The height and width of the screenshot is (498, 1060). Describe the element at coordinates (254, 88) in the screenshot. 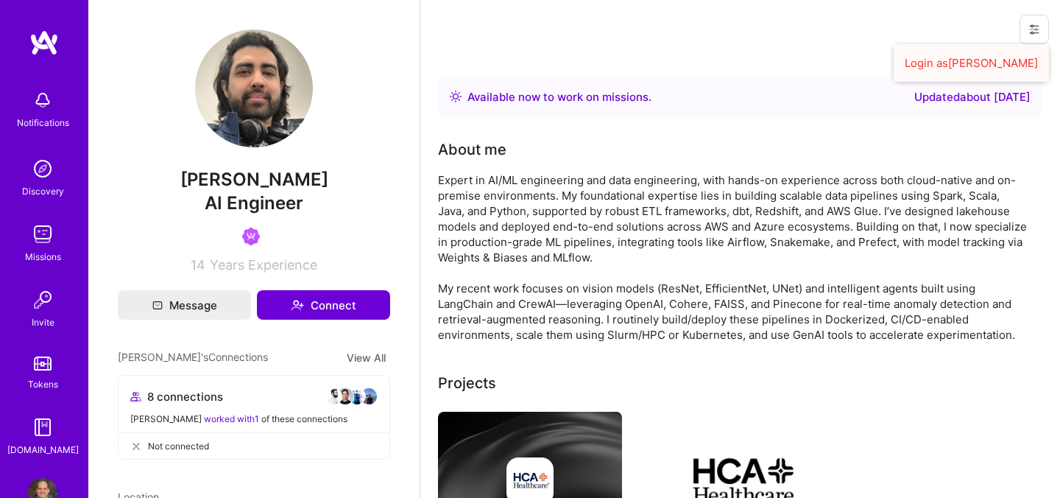

I see `img: User Avatar` at that location.